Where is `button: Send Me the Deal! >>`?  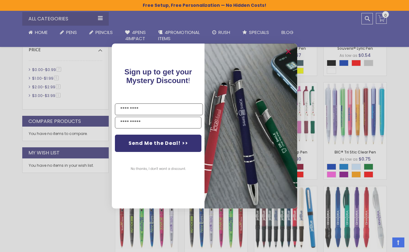
button: Send Me the Deal! >> is located at coordinates (158, 143).